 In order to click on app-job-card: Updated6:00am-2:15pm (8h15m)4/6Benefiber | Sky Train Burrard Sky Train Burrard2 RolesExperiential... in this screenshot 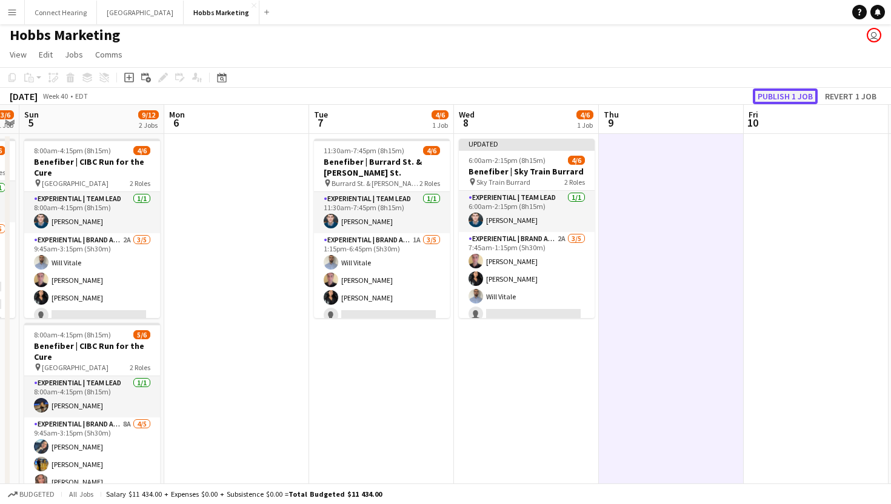, I will do `click(526, 228)`.